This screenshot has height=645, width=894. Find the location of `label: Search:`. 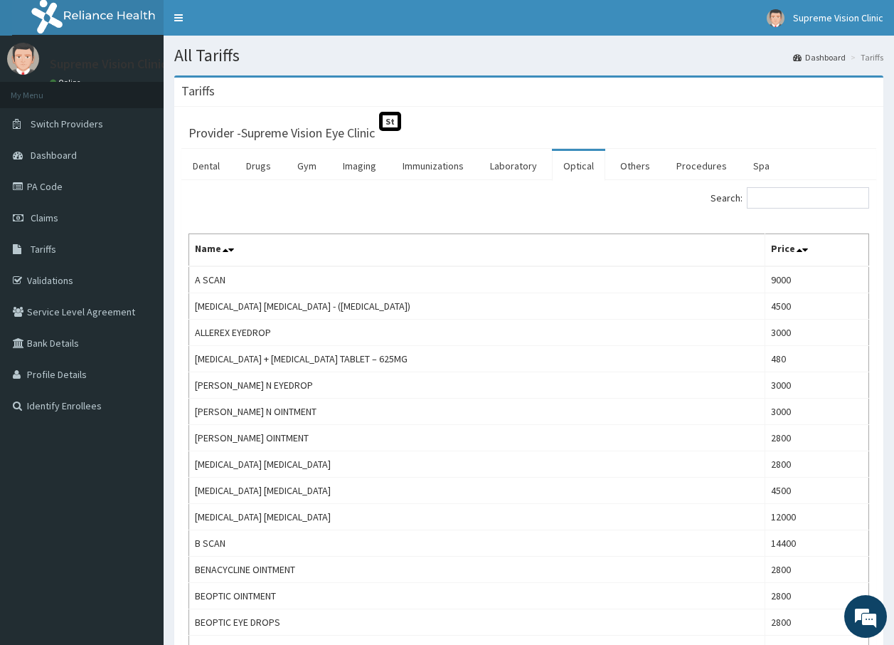

label: Search: is located at coordinates (790, 198).